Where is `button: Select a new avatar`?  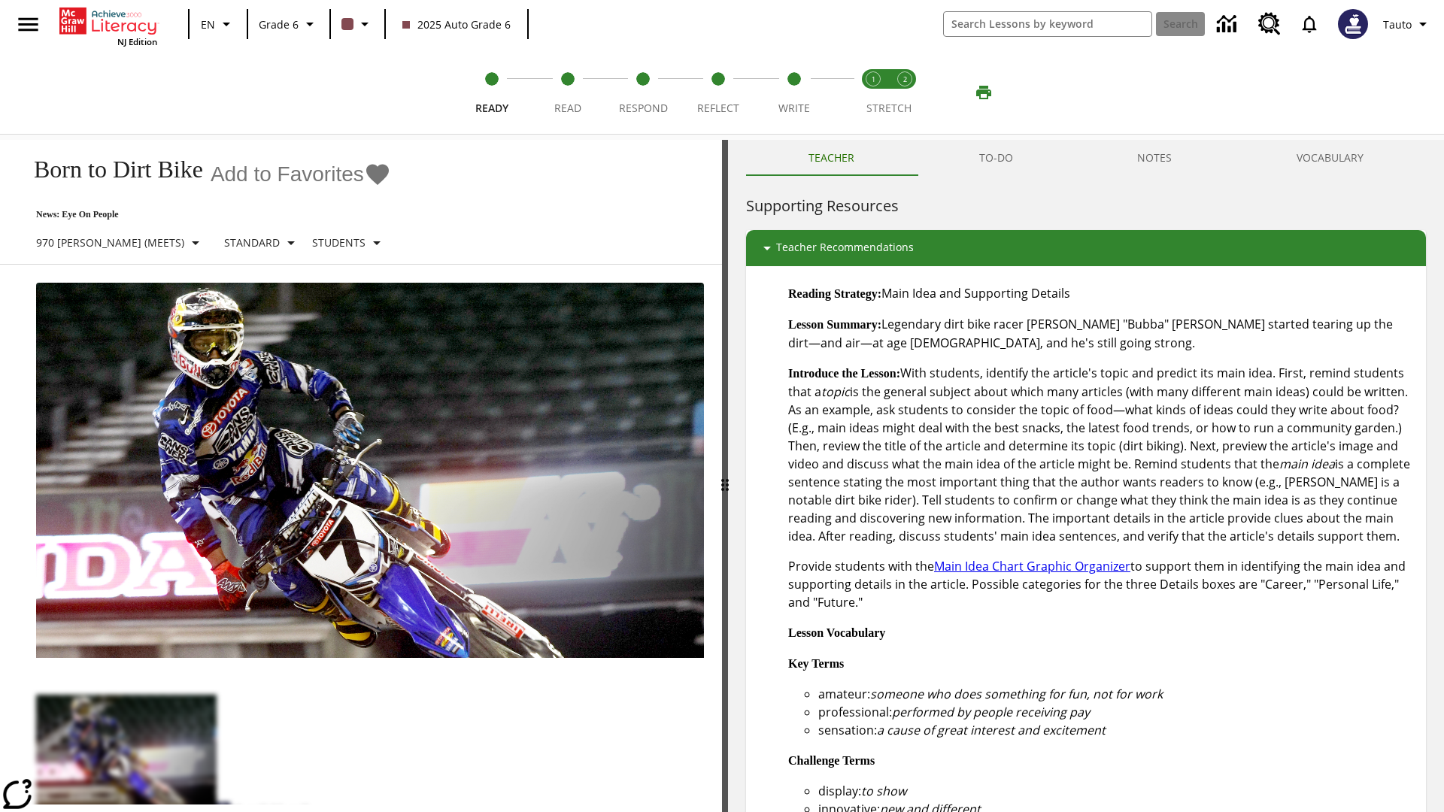 button: Select a new avatar is located at coordinates (1353, 24).